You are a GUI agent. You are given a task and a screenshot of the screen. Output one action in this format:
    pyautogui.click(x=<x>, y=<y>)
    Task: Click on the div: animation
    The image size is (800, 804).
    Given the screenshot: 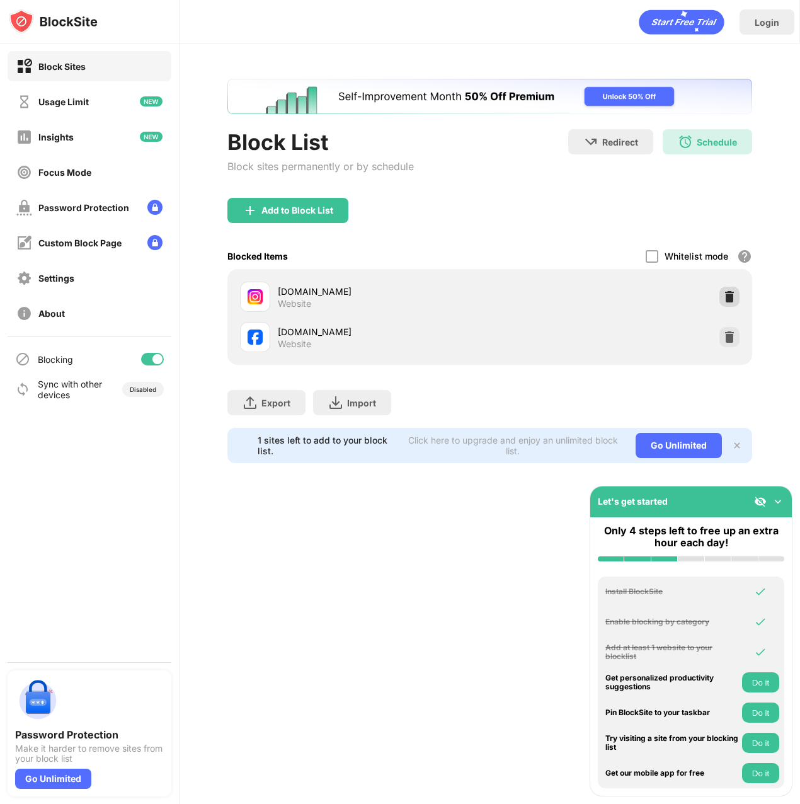 What is the action you would take?
    pyautogui.click(x=681, y=22)
    